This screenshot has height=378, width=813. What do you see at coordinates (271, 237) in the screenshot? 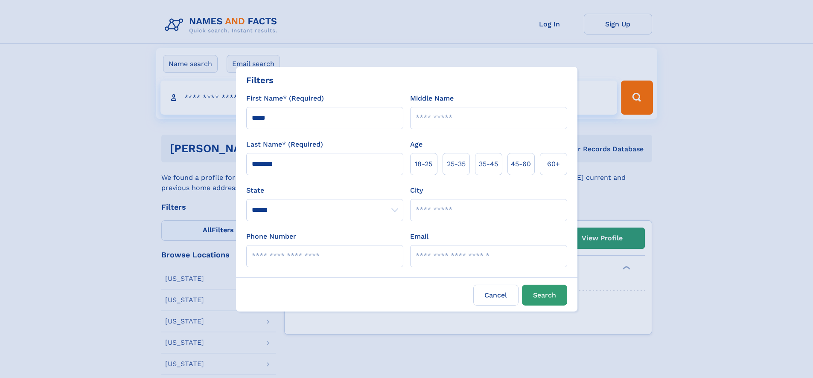
I see `label: Phone Number` at bounding box center [271, 237].